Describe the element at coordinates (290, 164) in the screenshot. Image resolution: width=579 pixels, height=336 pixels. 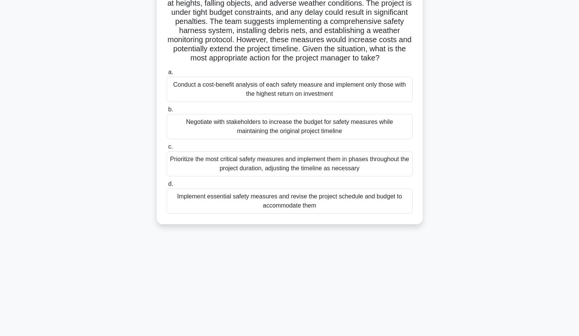
I see `div: Prioritize the most critical safety measures and implement them in phases throughout the project ...` at that location.